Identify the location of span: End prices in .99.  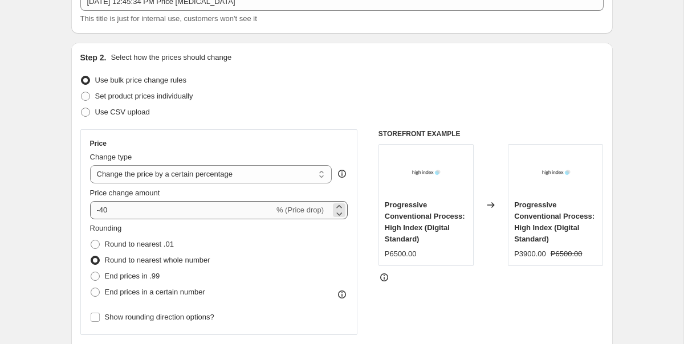
(132, 276).